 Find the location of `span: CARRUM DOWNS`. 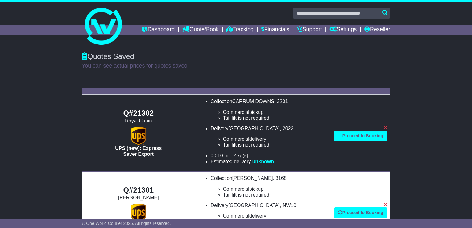

span: CARRUM DOWNS is located at coordinates (253, 101).